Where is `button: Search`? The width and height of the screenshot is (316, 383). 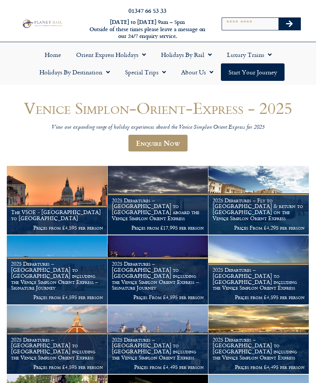
button: Search is located at coordinates (290, 24).